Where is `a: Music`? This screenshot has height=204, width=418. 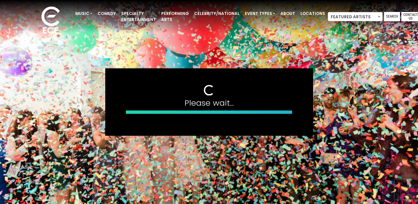
a: Music is located at coordinates (84, 14).